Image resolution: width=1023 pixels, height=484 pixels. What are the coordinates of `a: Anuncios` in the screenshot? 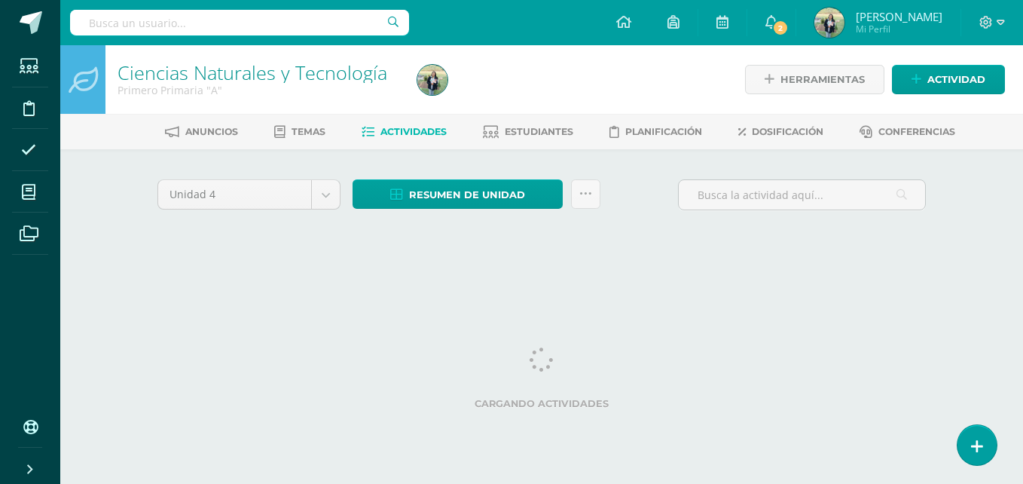 It's located at (201, 132).